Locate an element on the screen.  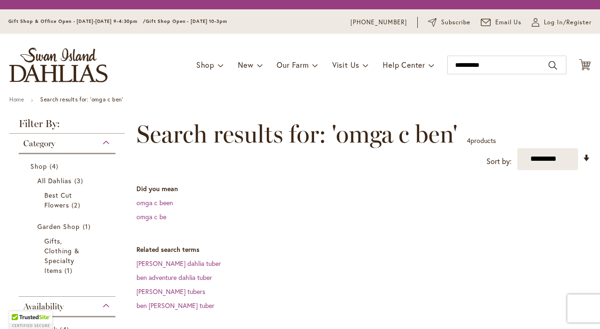
span: Log In/Register is located at coordinates (568, 22).